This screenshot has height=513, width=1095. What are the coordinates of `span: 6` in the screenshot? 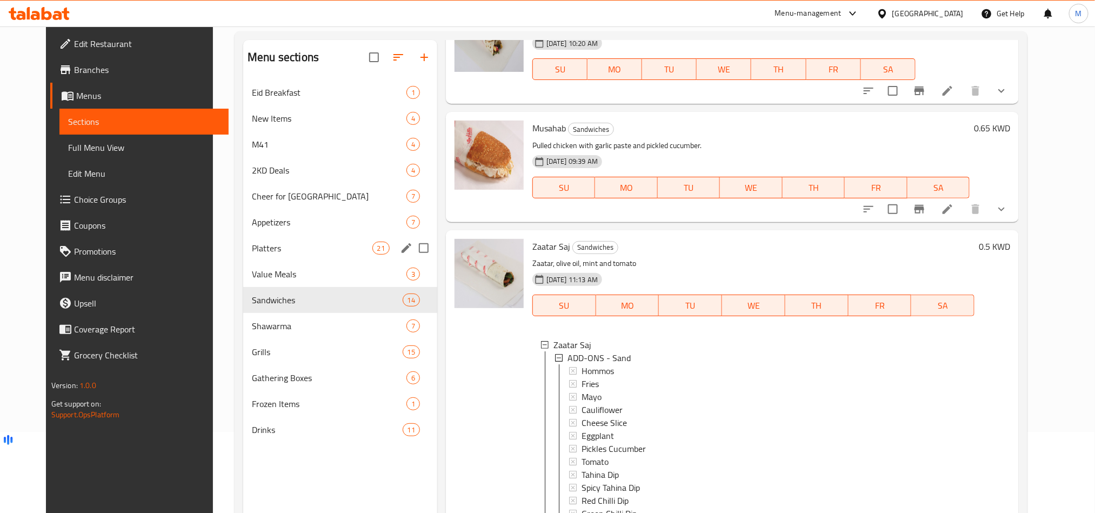 It's located at (413, 378).